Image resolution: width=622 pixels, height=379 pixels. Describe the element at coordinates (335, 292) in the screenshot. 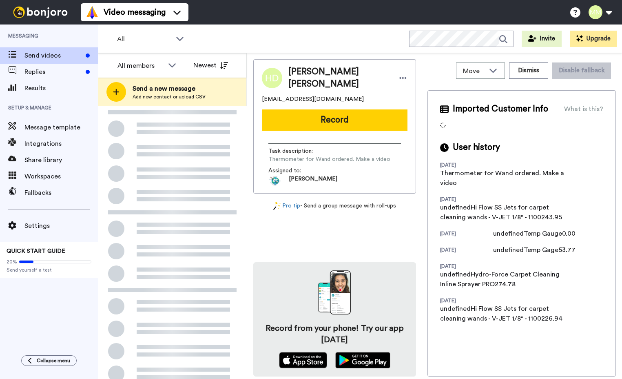

I see `img: download` at that location.